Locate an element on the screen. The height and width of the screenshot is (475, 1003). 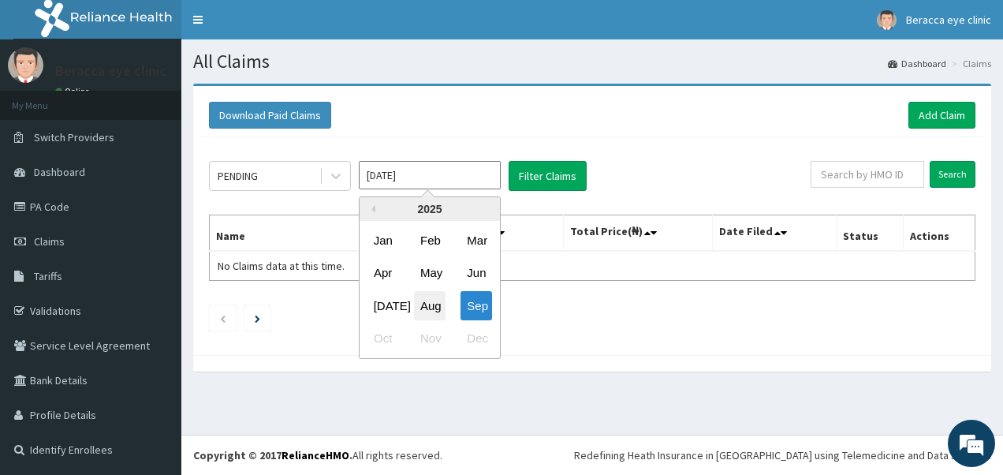
span: Switch Providers is located at coordinates (74, 137).